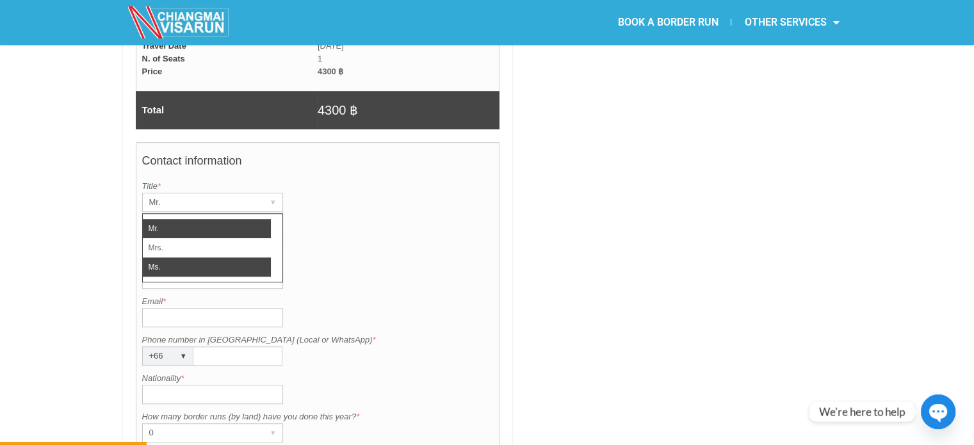 This screenshot has height=445, width=974. What do you see at coordinates (318, 164) in the screenshot?
I see `h4: Contact information` at bounding box center [318, 164].